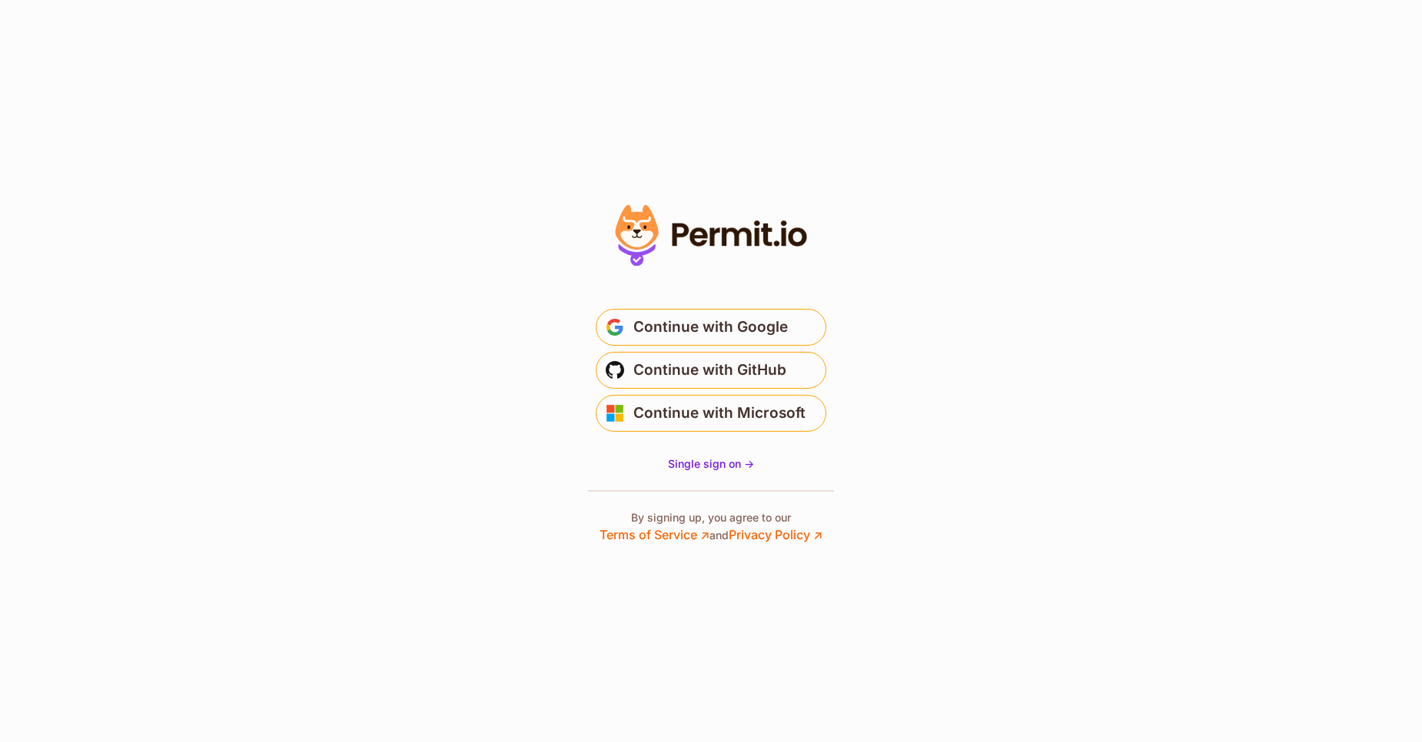 This screenshot has height=742, width=1422. I want to click on a: Single sign on ->, so click(711, 464).